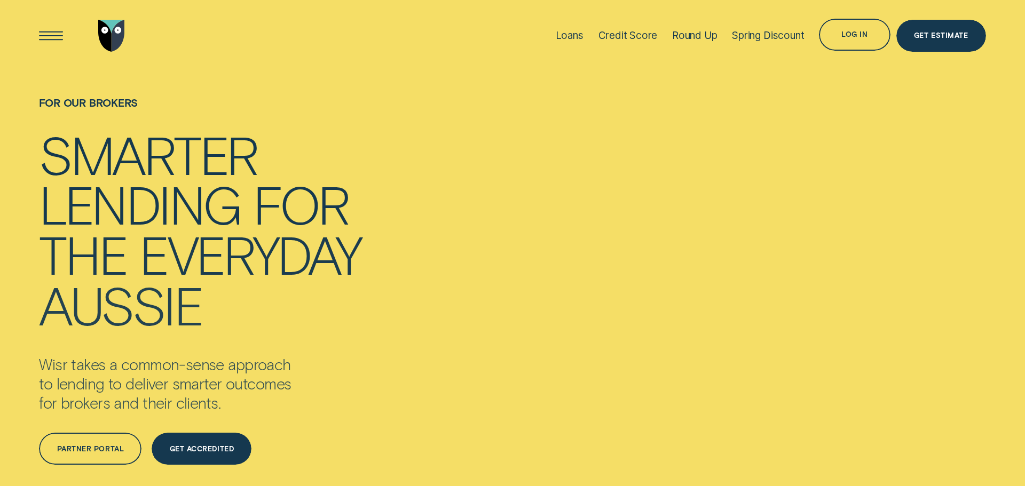  What do you see at coordinates (200, 228) in the screenshot?
I see `h4: Smarter lending for the everyday Aussie` at bounding box center [200, 228].